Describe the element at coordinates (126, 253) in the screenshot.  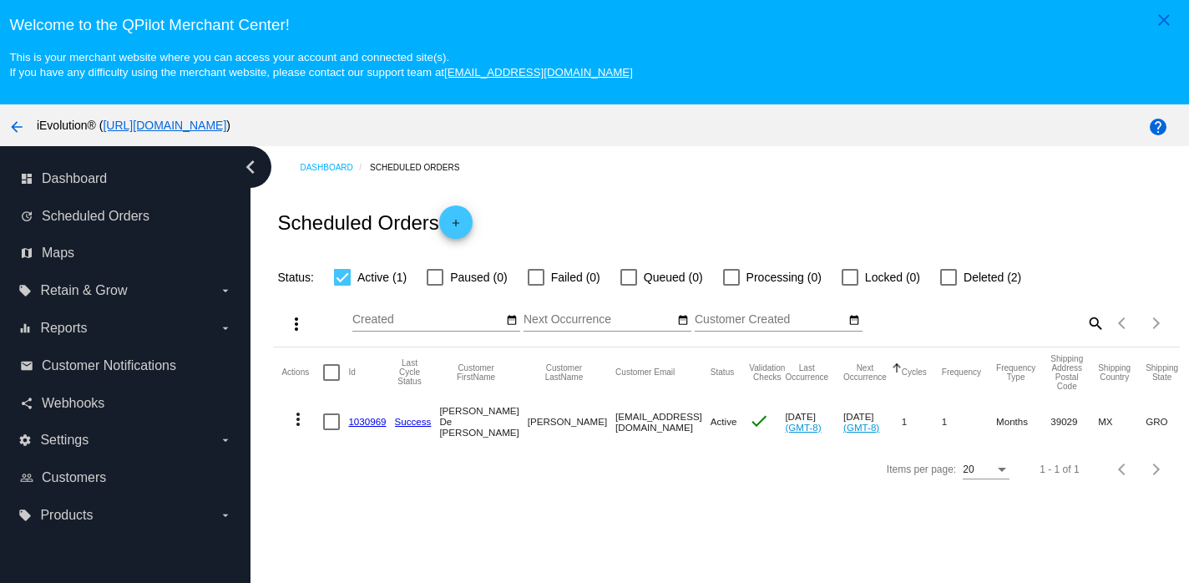
I see `a: map Maps` at that location.